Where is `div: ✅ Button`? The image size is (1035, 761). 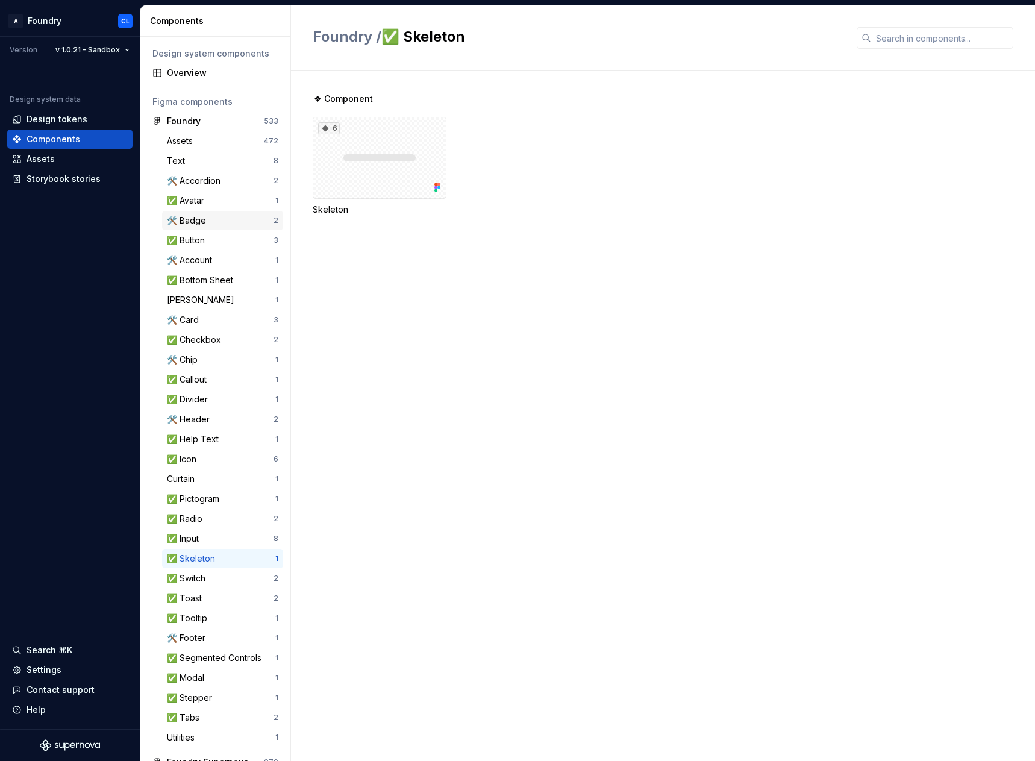 div: ✅ Button is located at coordinates (188, 240).